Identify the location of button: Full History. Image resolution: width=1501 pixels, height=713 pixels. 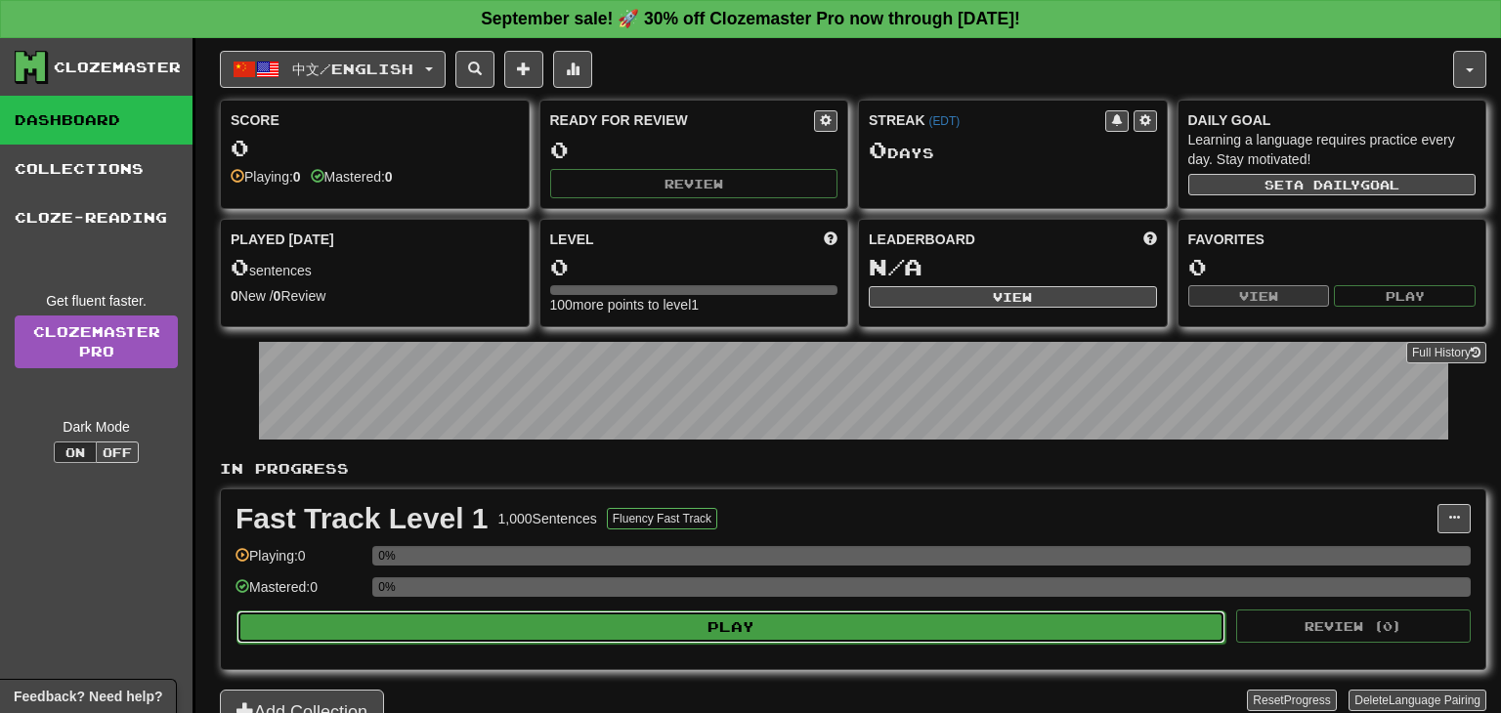
(1446, 353).